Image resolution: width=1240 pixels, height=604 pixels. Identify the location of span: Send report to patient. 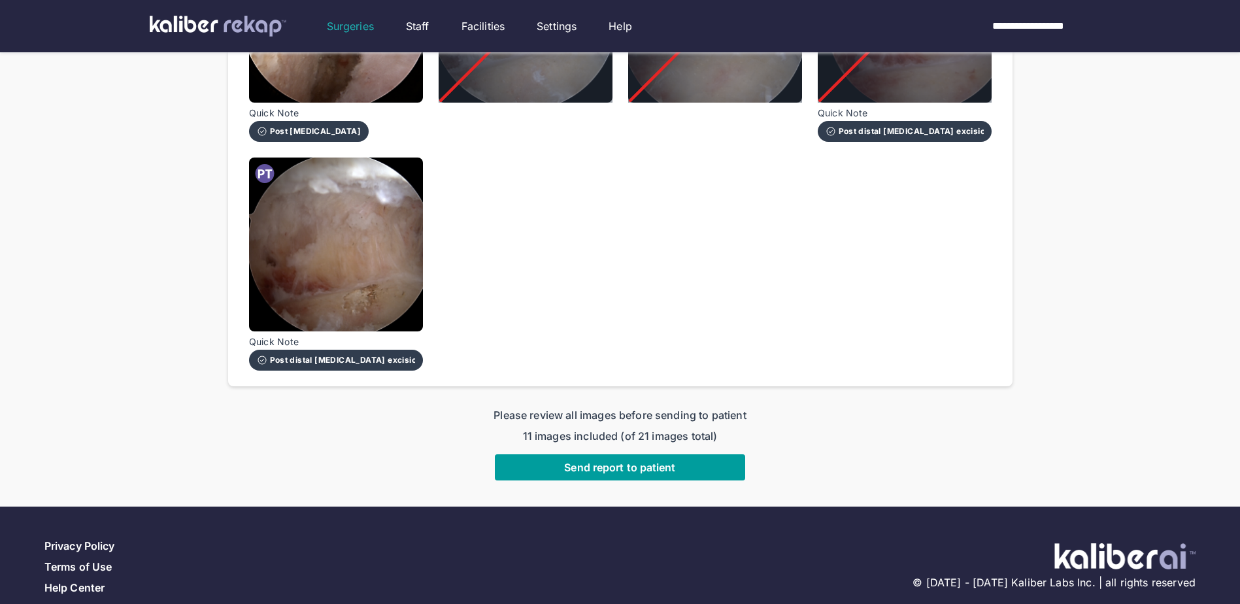
(620, 467).